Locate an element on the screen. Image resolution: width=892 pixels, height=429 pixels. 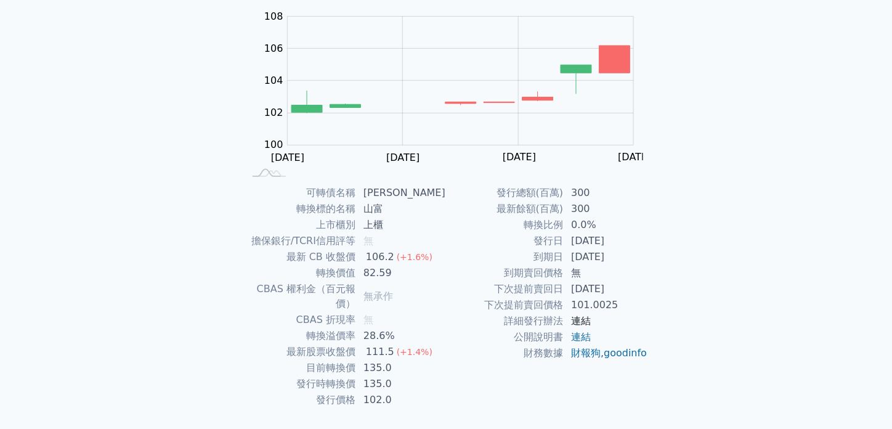
td: 上市櫃別 is located at coordinates (300, 225).